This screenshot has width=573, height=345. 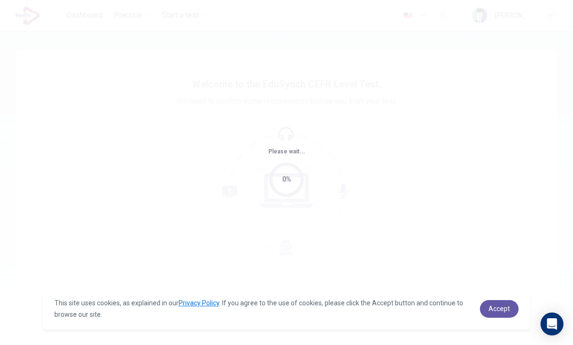 What do you see at coordinates (499, 308) in the screenshot?
I see `span: Accept` at bounding box center [499, 308].